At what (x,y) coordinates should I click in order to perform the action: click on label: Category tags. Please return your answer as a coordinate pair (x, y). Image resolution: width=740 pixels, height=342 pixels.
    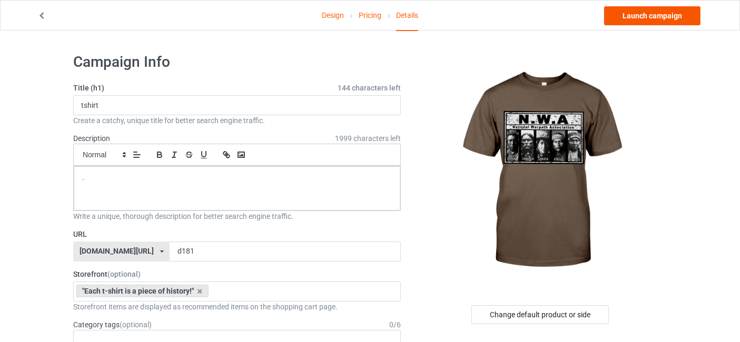
    Looking at the image, I should click on (112, 325).